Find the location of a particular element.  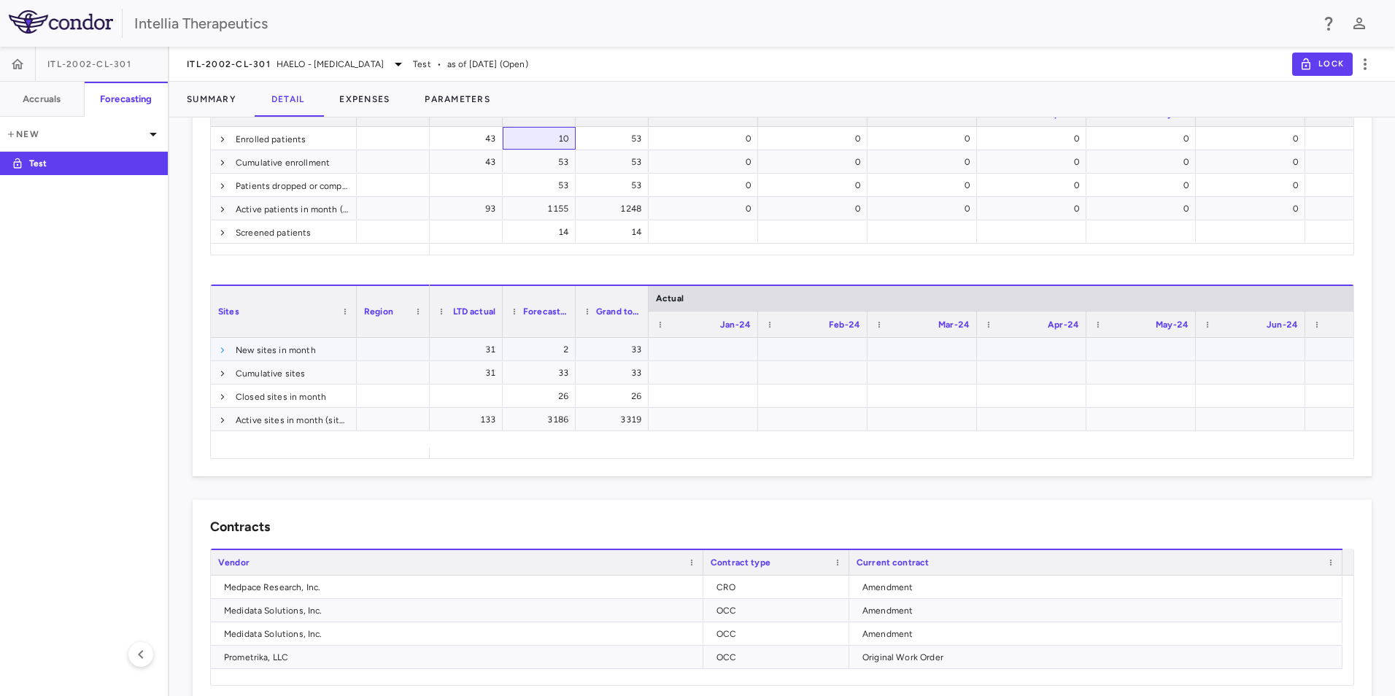

span: Screened patients is located at coordinates (274, 233).